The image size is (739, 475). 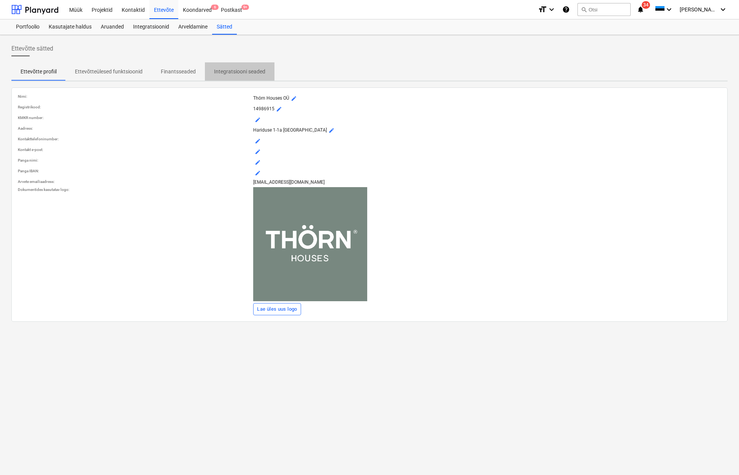 What do you see at coordinates (487, 98) in the screenshot?
I see `p: Thörn Houses OÜ` at bounding box center [487, 98].